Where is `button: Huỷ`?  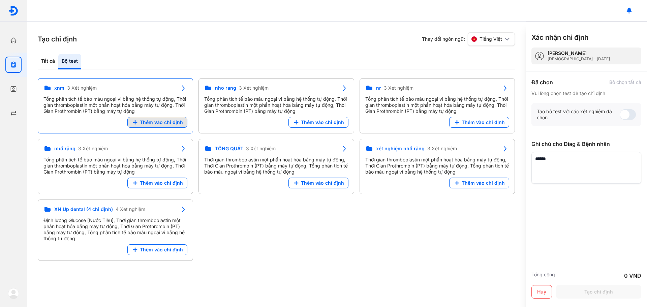
button: Huỷ is located at coordinates (541, 292).